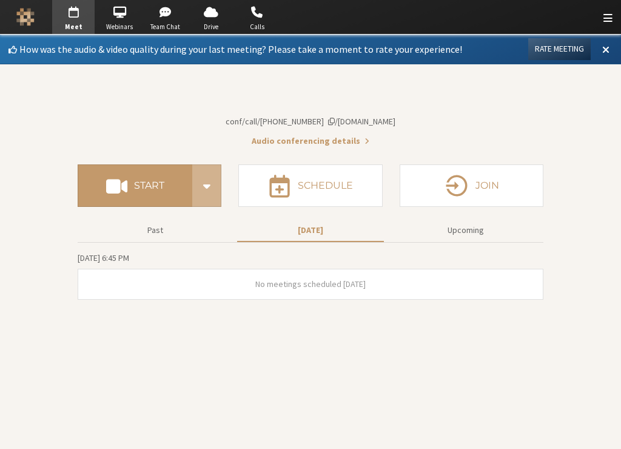 Image resolution: width=621 pixels, height=449 pixels. I want to click on button: Join, so click(471, 186).